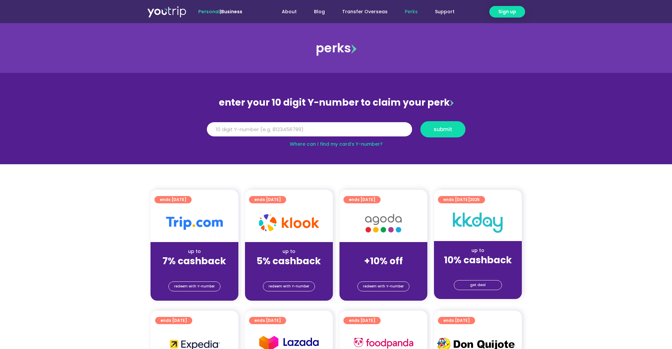 Image resolution: width=672 pixels, height=349 pixels. What do you see at coordinates (336, 103) in the screenshot?
I see `div: enter your 10 digit Y-number to claim your perk` at bounding box center [336, 103].